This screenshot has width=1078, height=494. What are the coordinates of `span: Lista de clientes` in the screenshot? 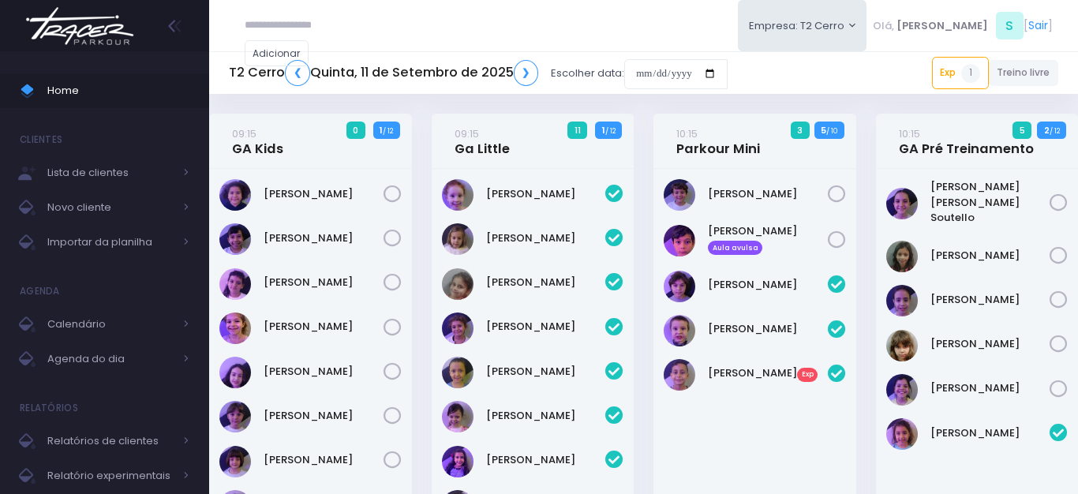 It's located at (110, 173).